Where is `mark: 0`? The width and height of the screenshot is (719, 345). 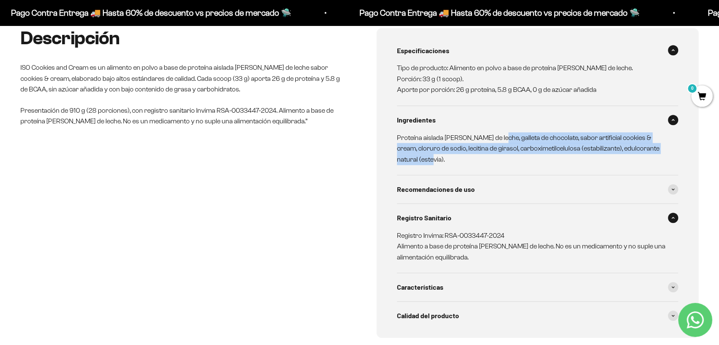
mark: 0 is located at coordinates (692, 89).